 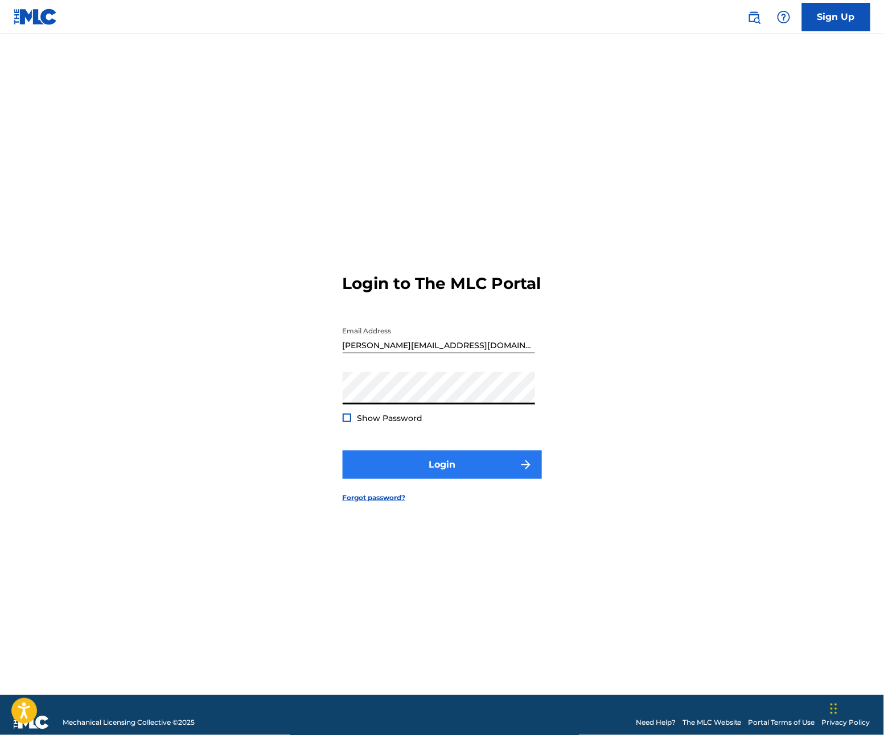 I want to click on a: The MLC Website, so click(x=712, y=723).